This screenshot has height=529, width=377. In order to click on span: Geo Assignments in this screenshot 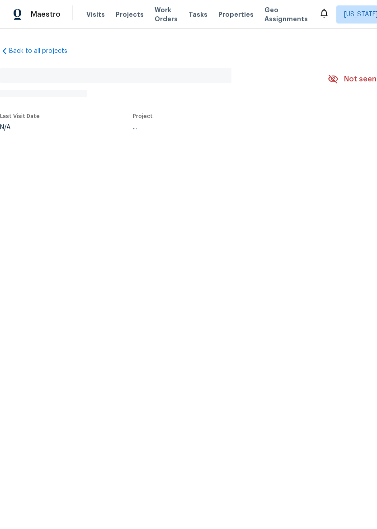, I will do `click(286, 14)`.